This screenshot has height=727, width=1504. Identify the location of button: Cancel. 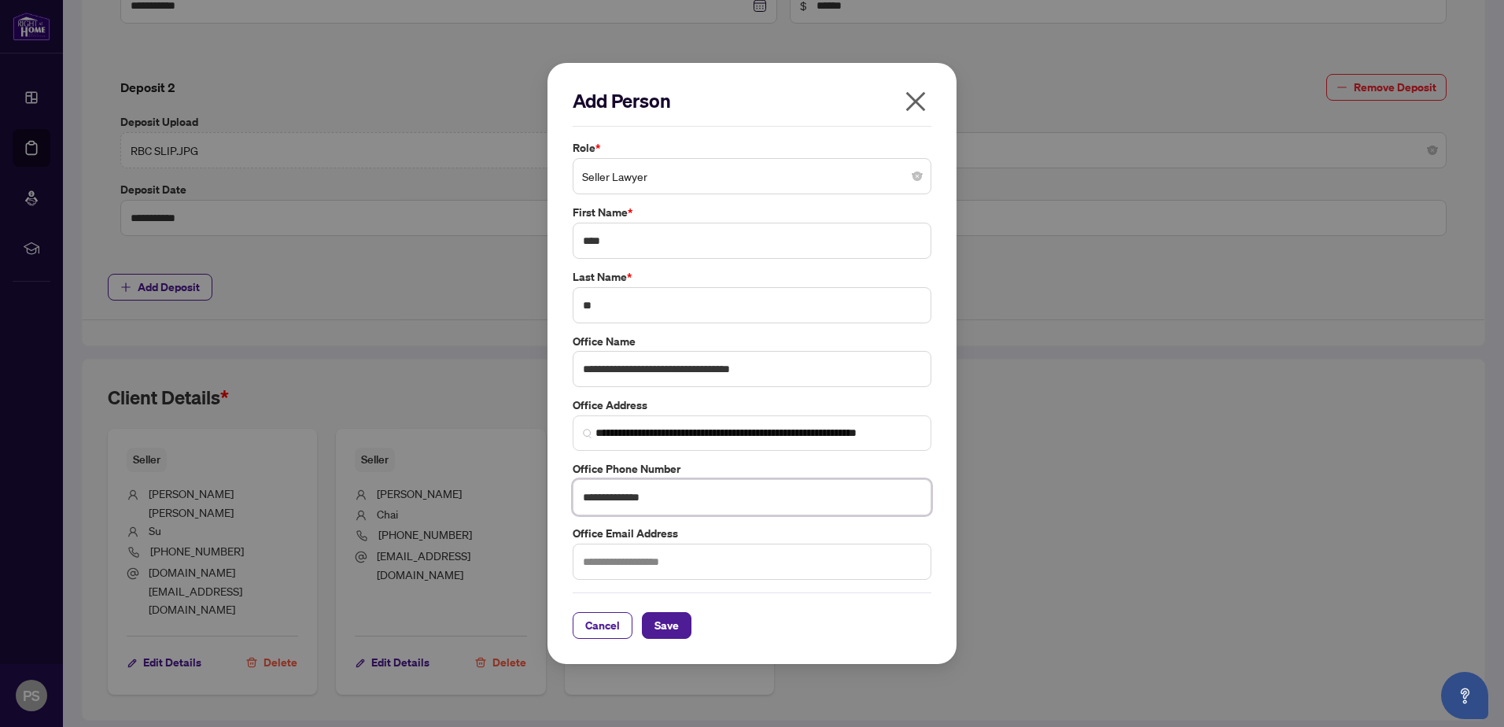
(602, 625).